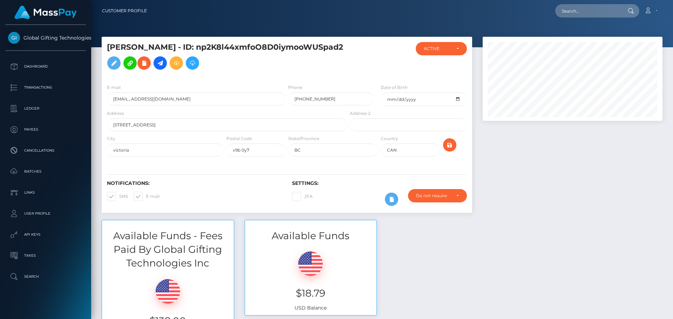 The height and width of the screenshot is (319, 673). Describe the element at coordinates (46, 109) in the screenshot. I see `p: Ledger` at that location.